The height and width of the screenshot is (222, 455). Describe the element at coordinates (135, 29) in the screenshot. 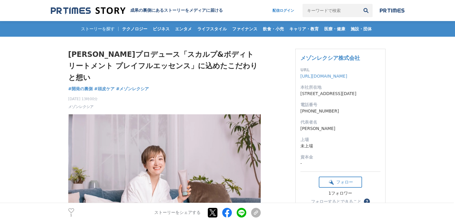

I see `span: テクノロジー` at that location.